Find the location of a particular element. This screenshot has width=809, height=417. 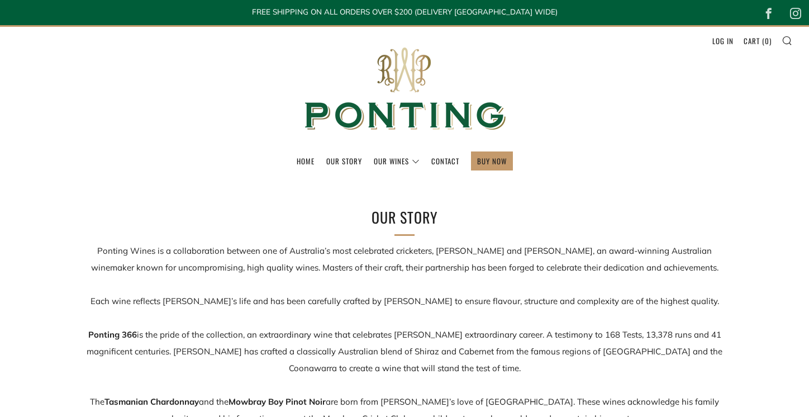

h2: Our Story is located at coordinates (405, 217).